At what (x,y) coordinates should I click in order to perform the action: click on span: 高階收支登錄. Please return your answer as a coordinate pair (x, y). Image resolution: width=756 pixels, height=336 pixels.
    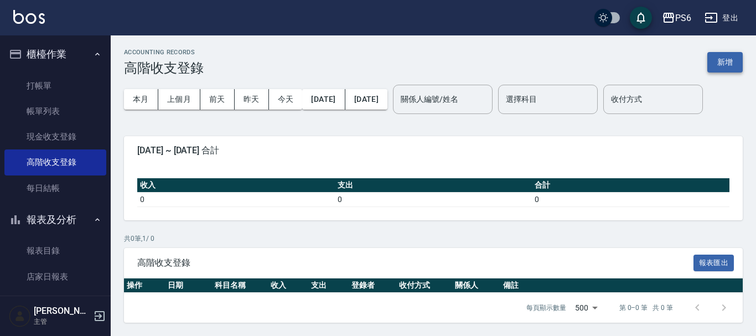
    Looking at the image, I should click on (415, 263).